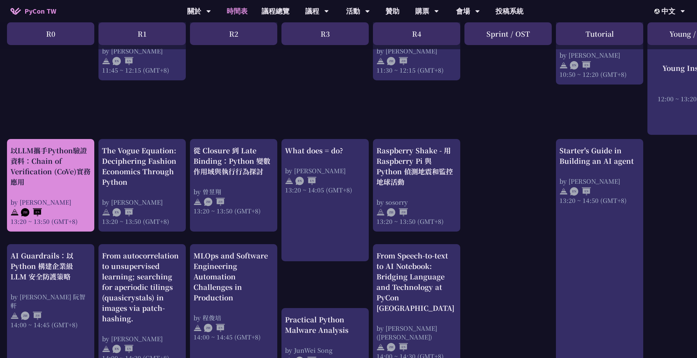 The image size is (697, 358). I want to click on div: What does = do?, so click(325, 150).